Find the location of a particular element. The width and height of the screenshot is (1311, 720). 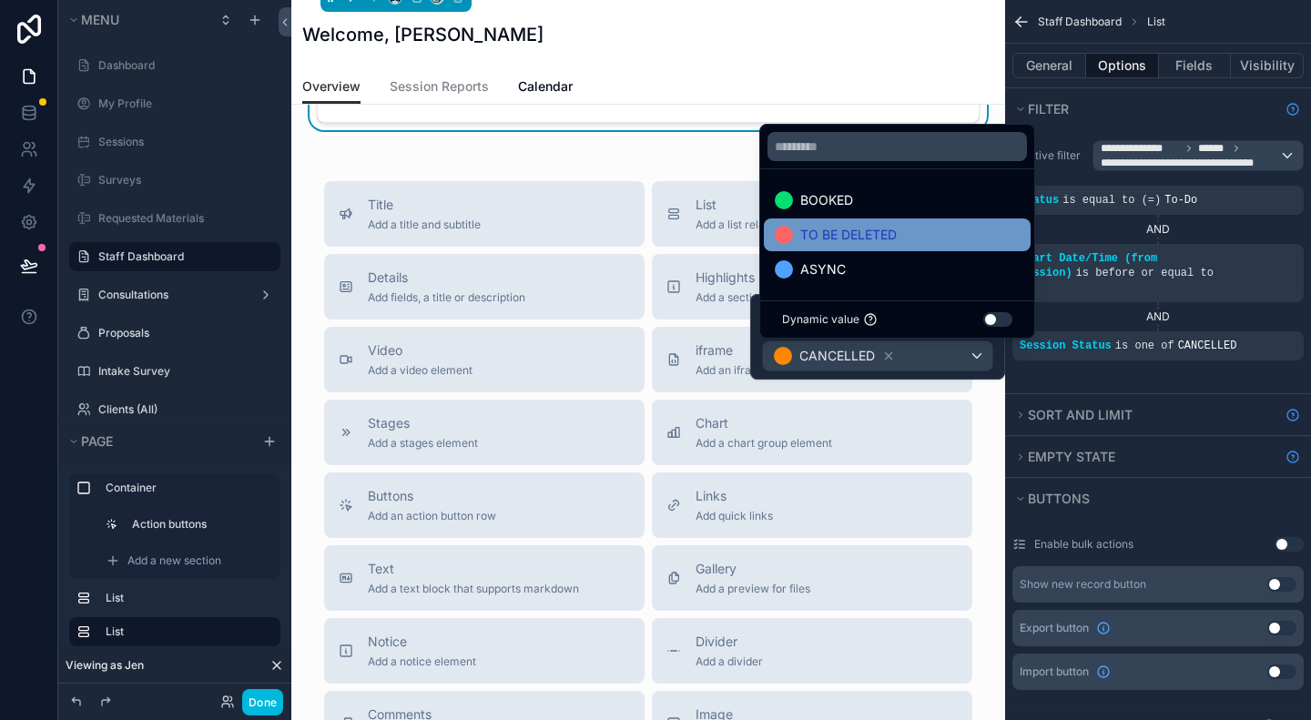

span: Video is located at coordinates (420, 350).